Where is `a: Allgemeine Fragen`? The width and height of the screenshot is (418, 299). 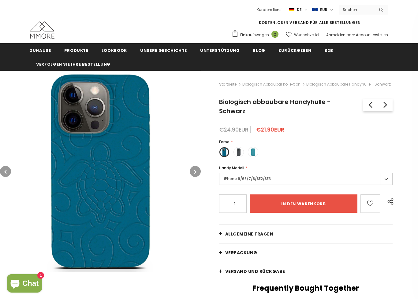 a: Allgemeine Fragen is located at coordinates (306, 234).